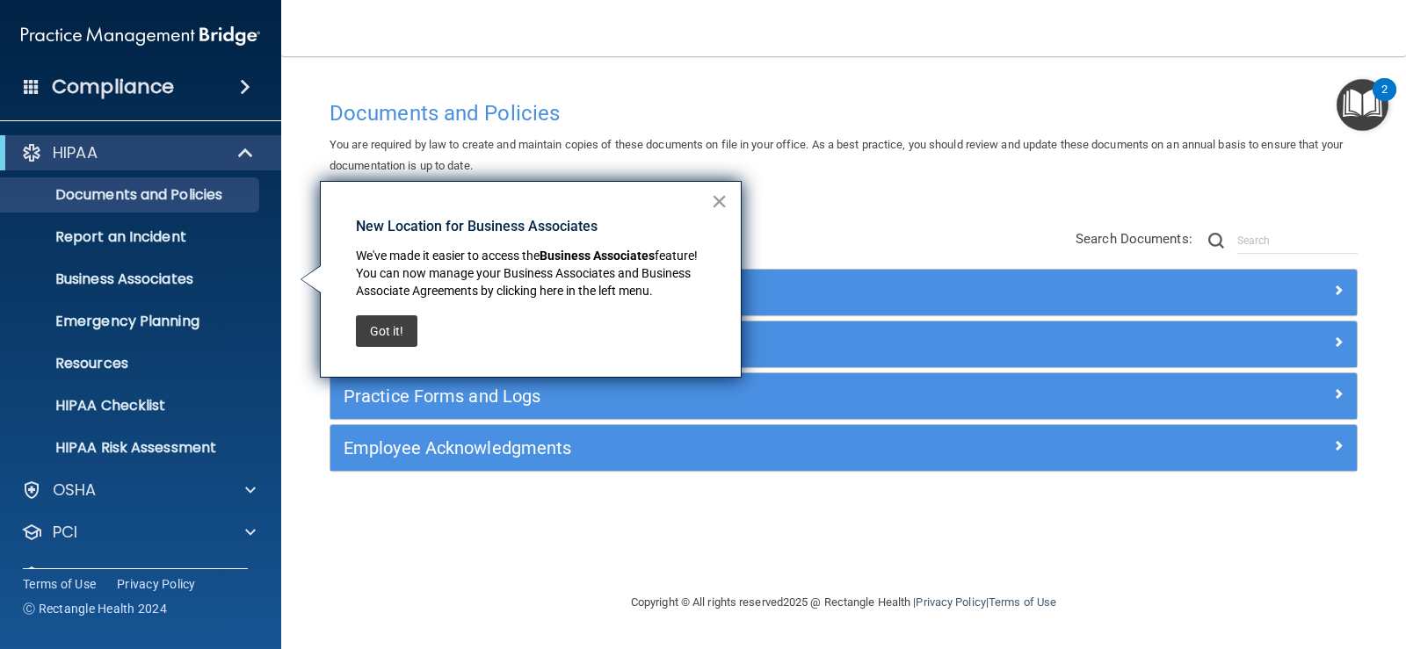 The height and width of the screenshot is (649, 1406). Describe the element at coordinates (597, 256) in the screenshot. I see `strong: Business Associates` at that location.